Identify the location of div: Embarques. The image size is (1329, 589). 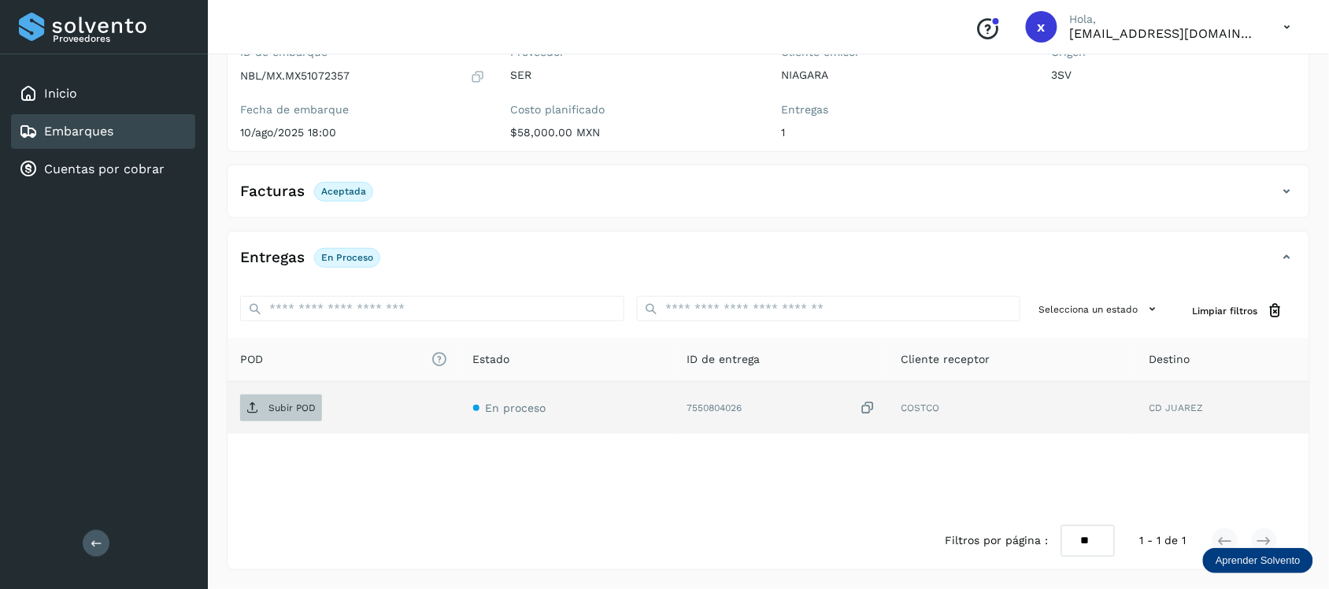
(103, 131).